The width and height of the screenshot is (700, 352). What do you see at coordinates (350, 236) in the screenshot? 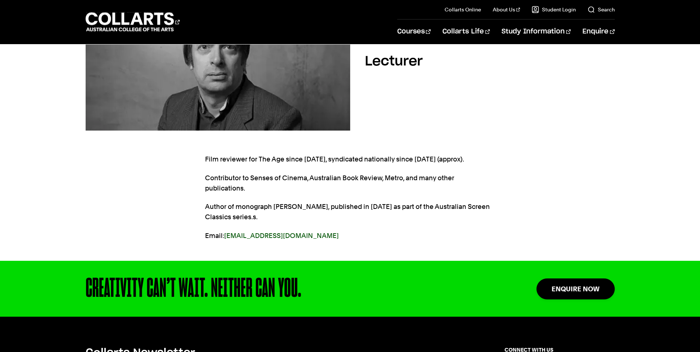
I see `p: Email:` at bounding box center [350, 236].